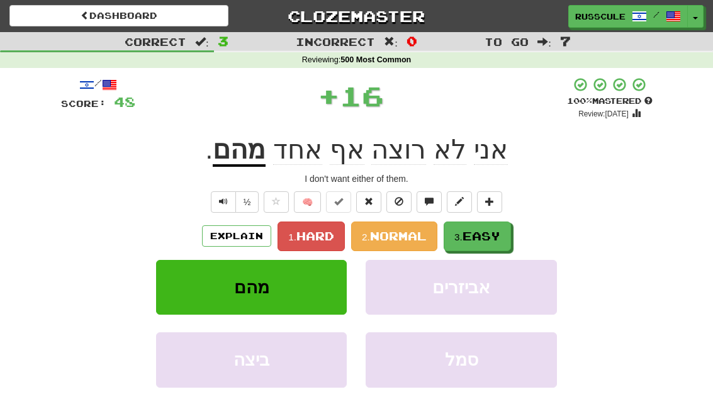 The height and width of the screenshot is (399, 713). I want to click on small: 3., so click(458, 236).